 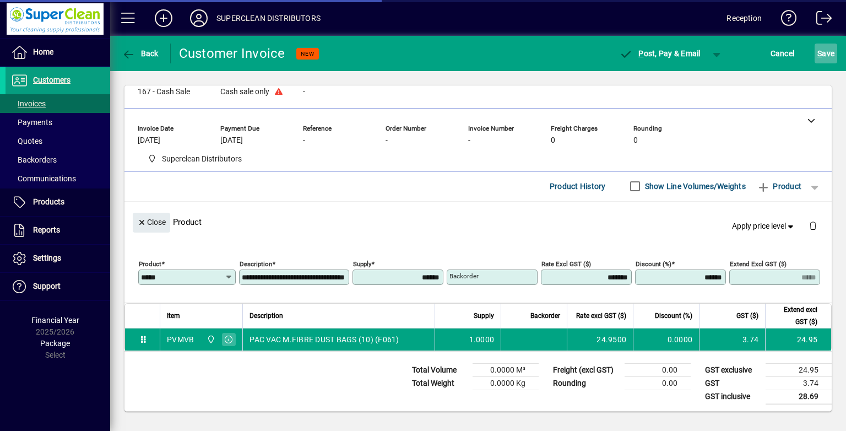 I want to click on span: S, so click(x=820, y=53).